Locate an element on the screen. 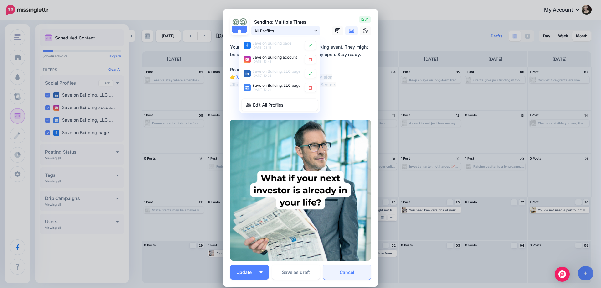 This screenshot has width=601, height=288. button: Save as draft is located at coordinates (296, 272).